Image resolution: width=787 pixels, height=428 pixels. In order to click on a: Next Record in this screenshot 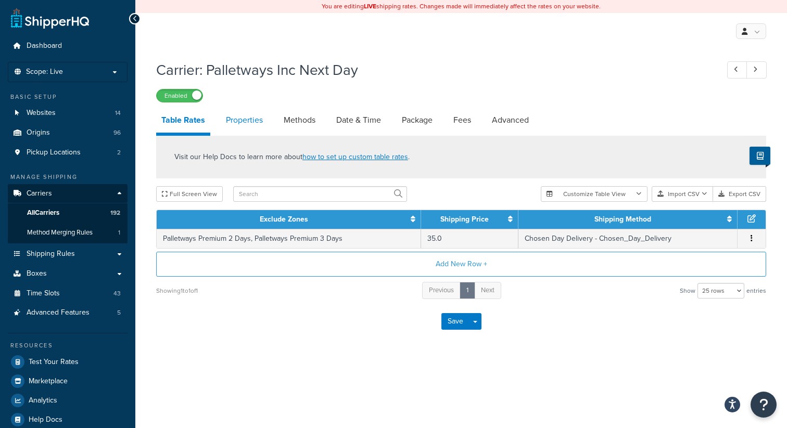, I will do `click(756, 70)`.